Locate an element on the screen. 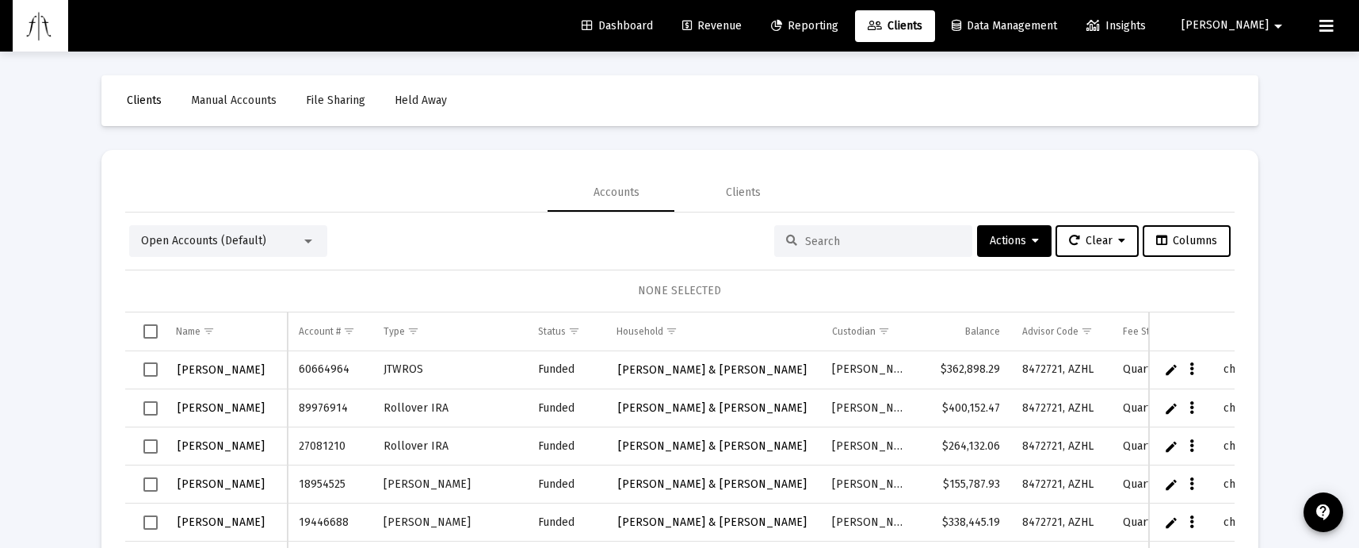  span: Revenue is located at coordinates (712, 25).